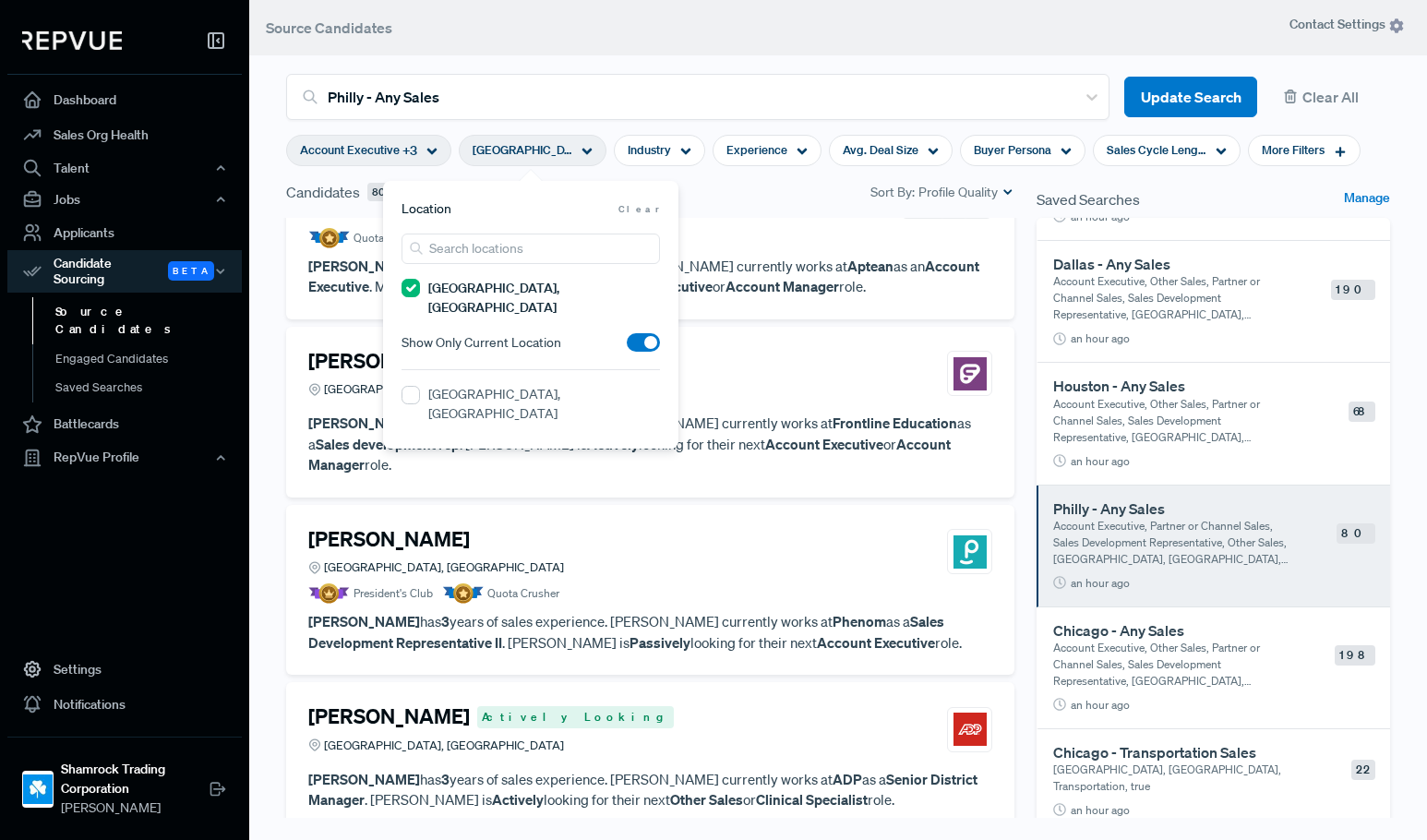 This screenshot has width=1427, height=840. I want to click on button: RepVue Profile, so click(125, 458).